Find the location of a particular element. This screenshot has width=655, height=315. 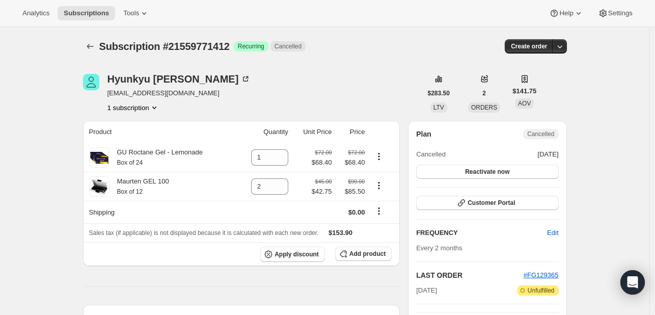

h2: FREQUENCY is located at coordinates (482, 233).